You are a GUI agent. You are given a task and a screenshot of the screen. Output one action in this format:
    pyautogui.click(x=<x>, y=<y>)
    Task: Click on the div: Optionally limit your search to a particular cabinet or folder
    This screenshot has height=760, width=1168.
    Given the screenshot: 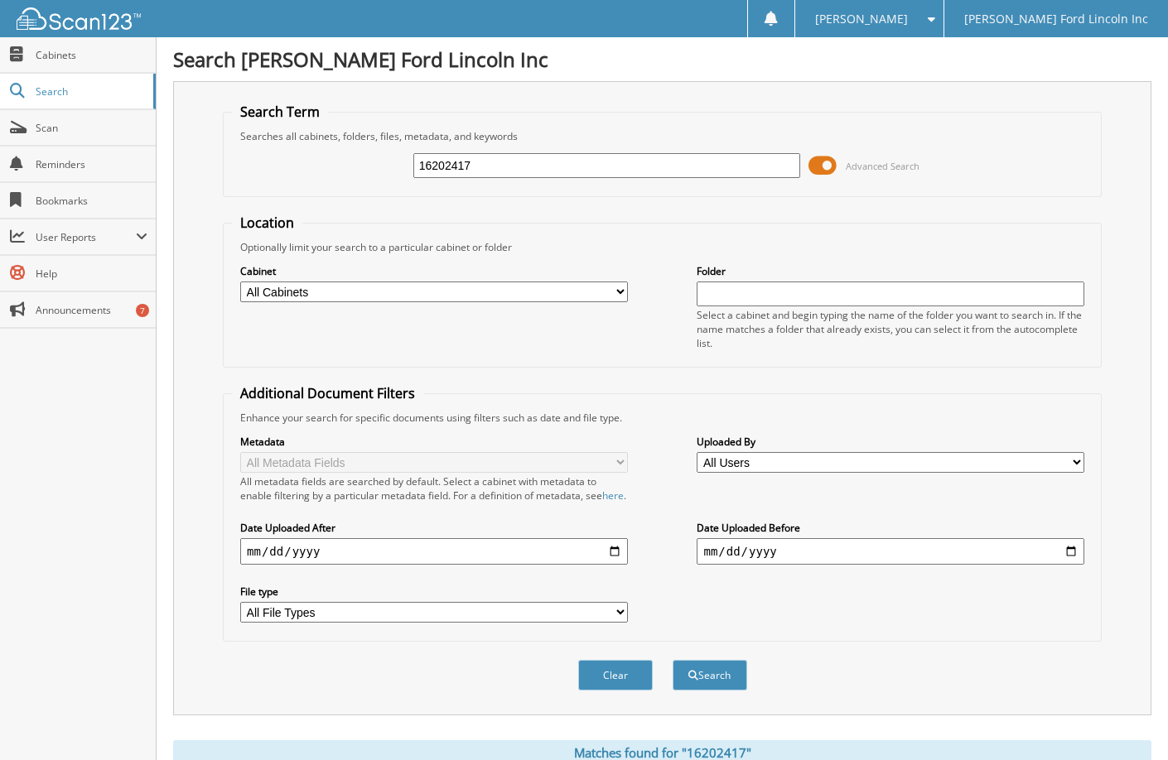 What is the action you would take?
    pyautogui.click(x=662, y=247)
    